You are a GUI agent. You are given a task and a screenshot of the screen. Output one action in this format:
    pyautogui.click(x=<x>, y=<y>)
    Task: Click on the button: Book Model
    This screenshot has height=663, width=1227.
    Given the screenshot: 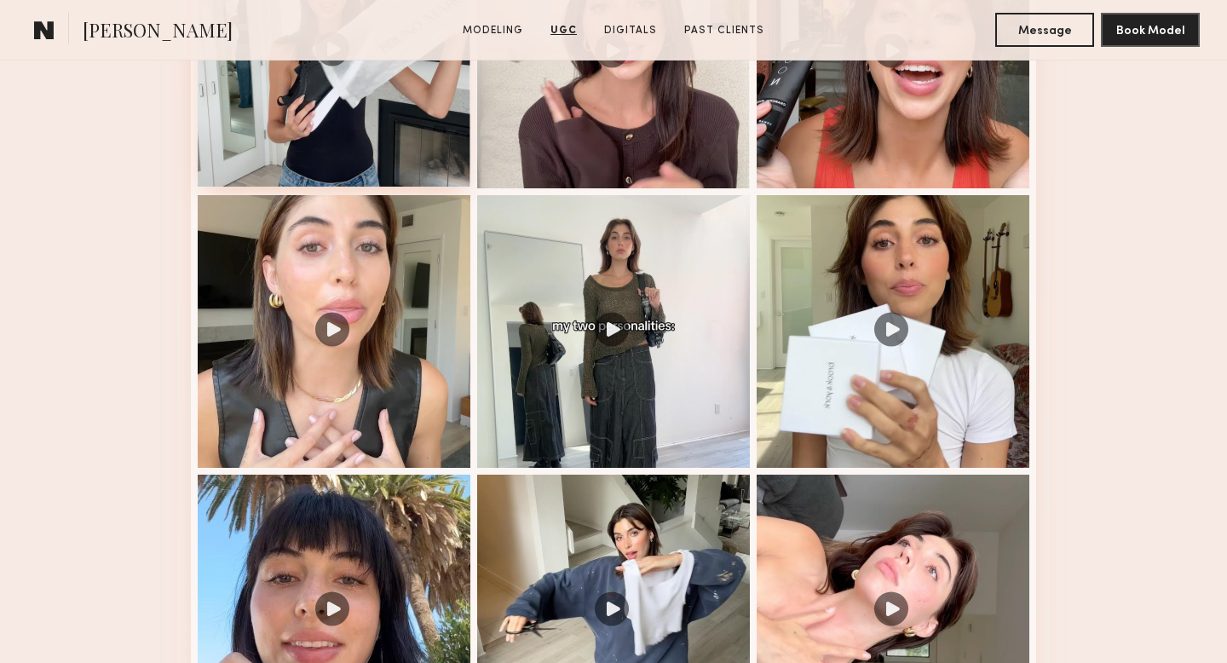 What is the action you would take?
    pyautogui.click(x=1151, y=30)
    